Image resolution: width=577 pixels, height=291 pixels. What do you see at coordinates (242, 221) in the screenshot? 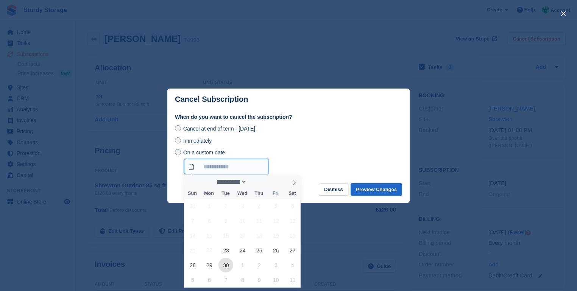
I see `span: September 10, 2025` at bounding box center [242, 221].